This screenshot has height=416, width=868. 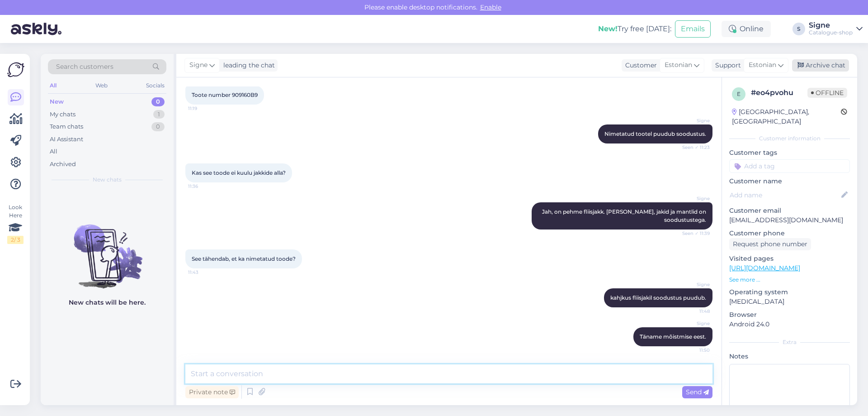 What do you see at coordinates (608, 28) in the screenshot?
I see `b: New!` at bounding box center [608, 28].